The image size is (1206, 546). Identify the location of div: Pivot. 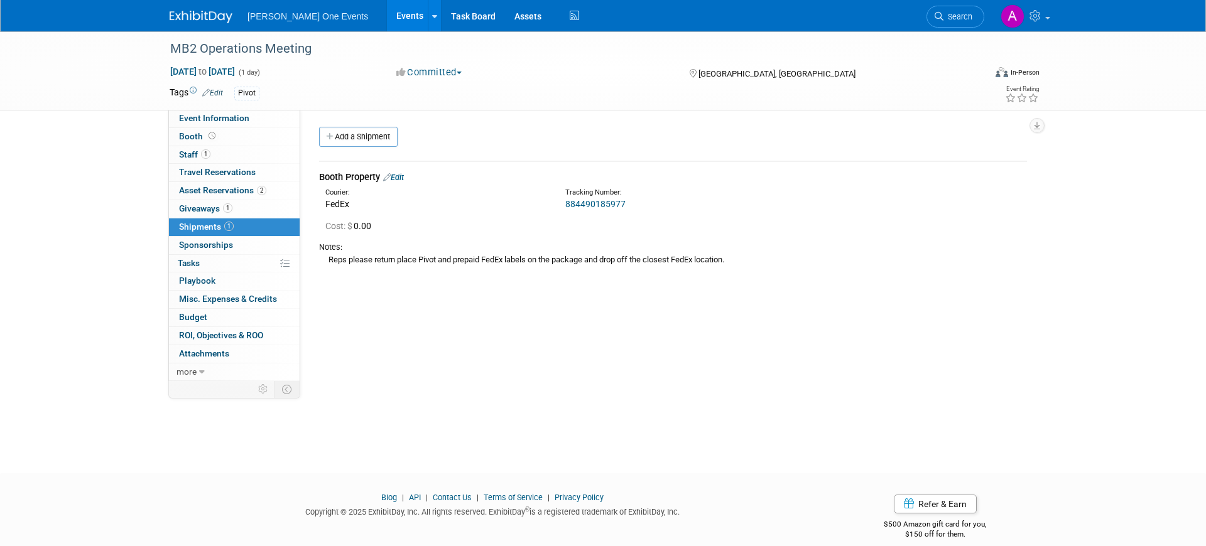
(247, 93).